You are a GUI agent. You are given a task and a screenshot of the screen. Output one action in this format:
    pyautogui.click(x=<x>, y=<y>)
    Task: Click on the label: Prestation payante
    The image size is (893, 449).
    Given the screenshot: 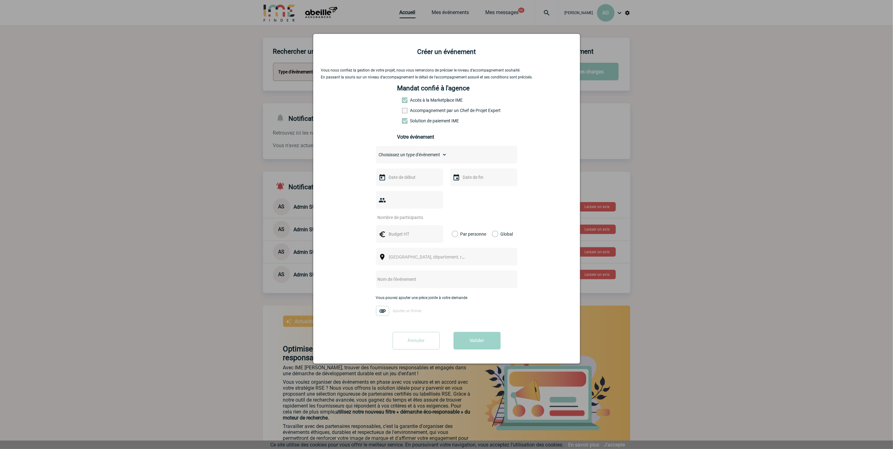 What is the action you would take?
    pyautogui.click(x=416, y=110)
    